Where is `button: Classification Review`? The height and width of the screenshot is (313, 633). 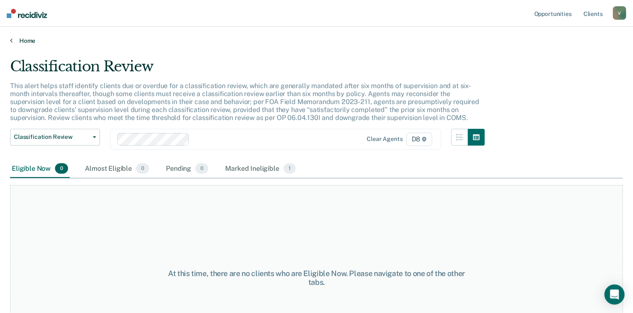
button: Classification Review is located at coordinates (55, 137).